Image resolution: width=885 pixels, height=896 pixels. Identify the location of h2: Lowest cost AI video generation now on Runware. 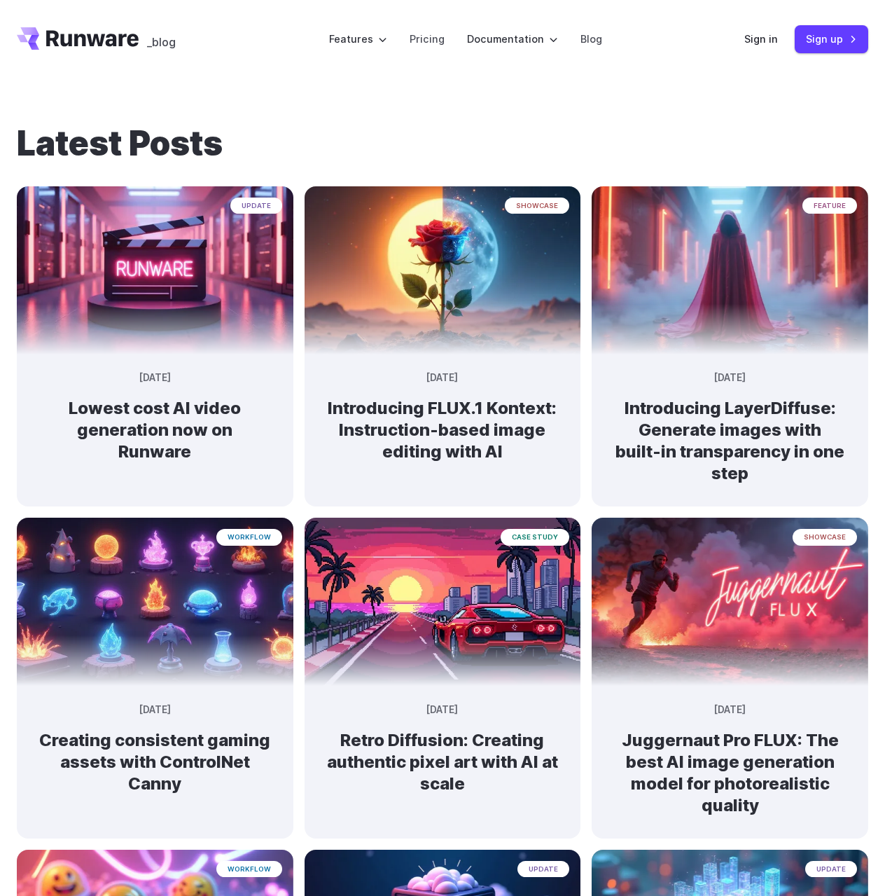
(155, 429).